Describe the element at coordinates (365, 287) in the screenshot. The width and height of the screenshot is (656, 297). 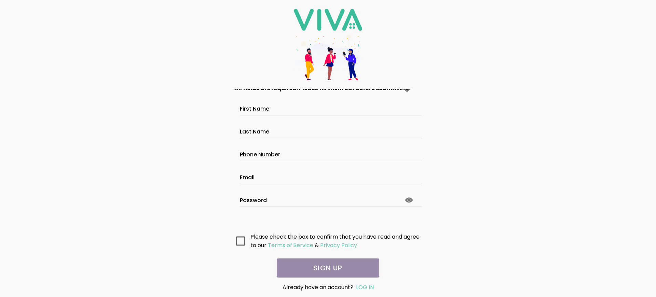
I see `a: LOG IN` at that location.